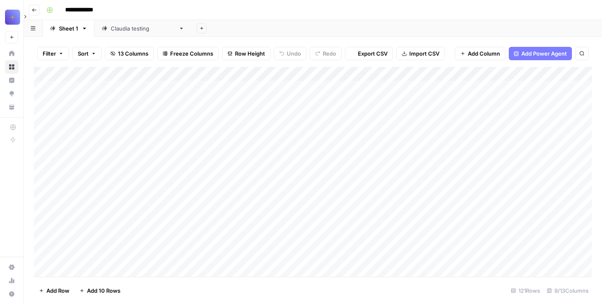  What do you see at coordinates (54, 290) in the screenshot?
I see `button: Add Row` at bounding box center [54, 290].